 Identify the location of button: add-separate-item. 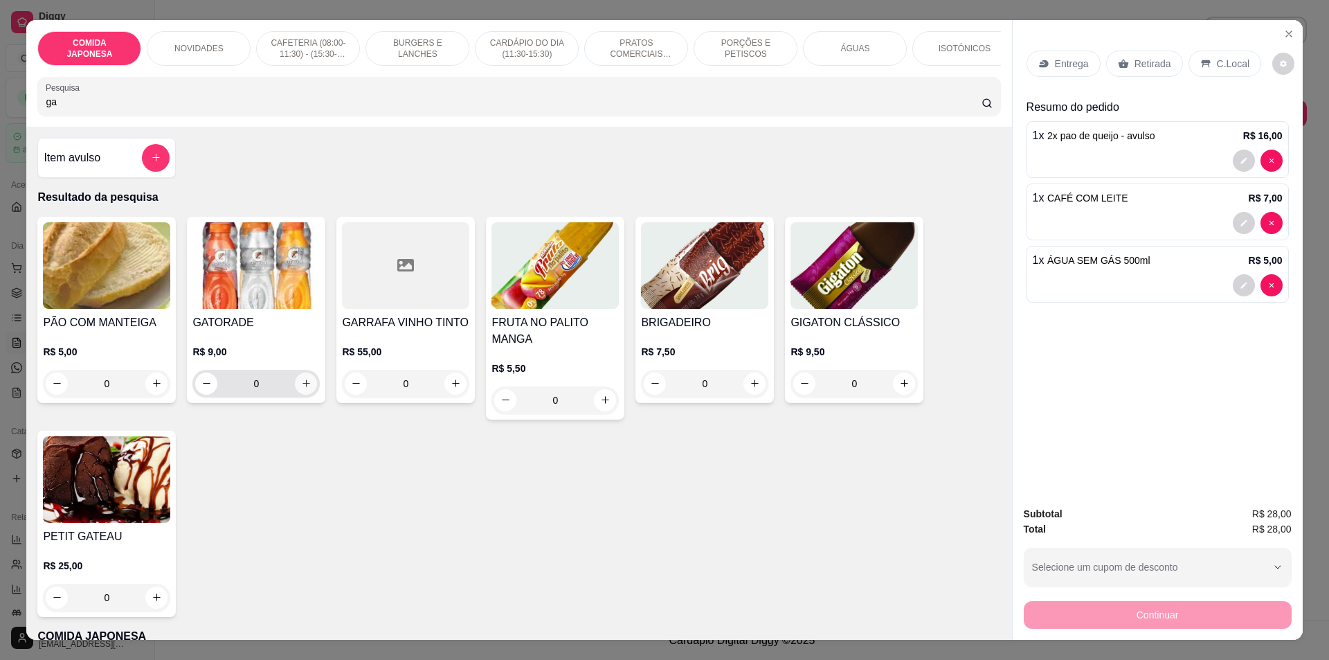
(156, 158).